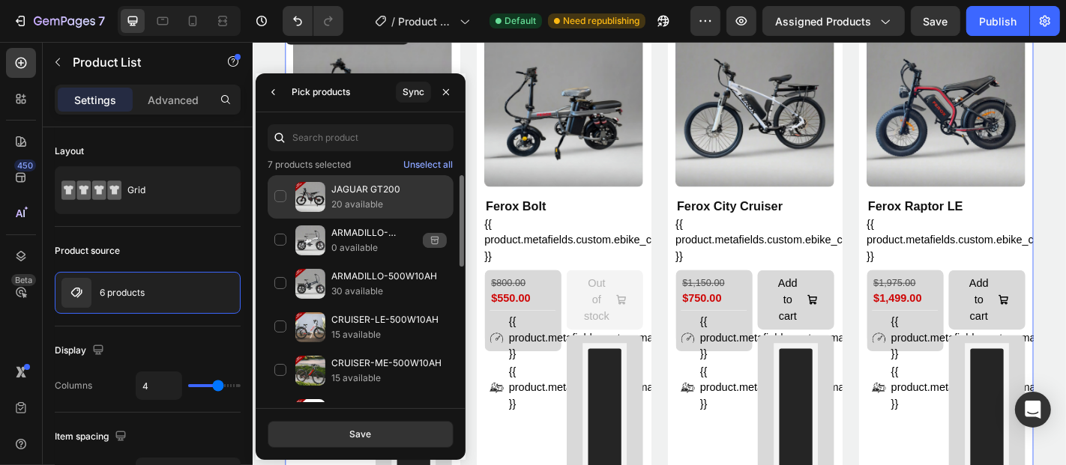  Describe the element at coordinates (998, 21) in the screenshot. I see `div: Publish` at that location.